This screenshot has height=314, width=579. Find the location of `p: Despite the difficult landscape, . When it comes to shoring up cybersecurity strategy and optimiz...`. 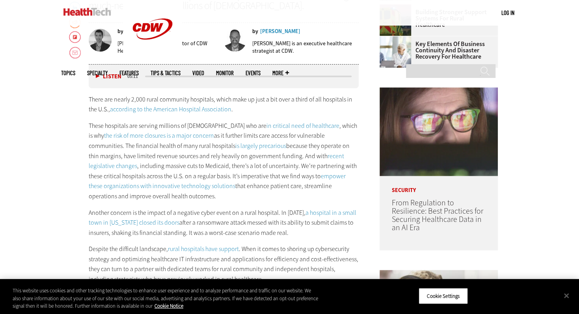

p: Despite the difficult landscape, . When it comes to shoring up cybersecurity strategy and optimiz... is located at coordinates (224, 264).